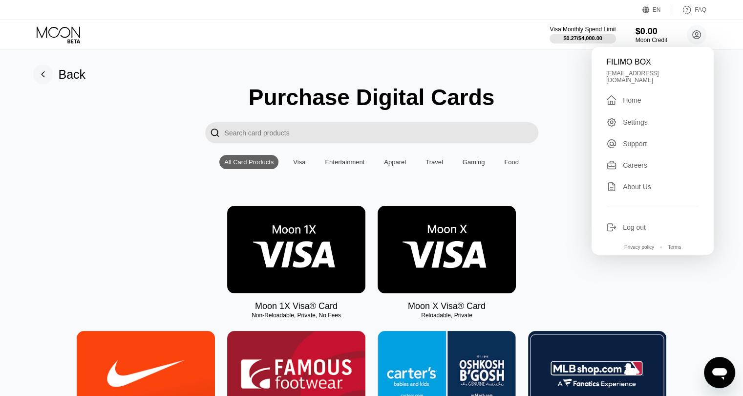 The image size is (743, 396). Describe the element at coordinates (582, 35) in the screenshot. I see `div: Visa Monthly Spend Limit$0.27/$4,000.00` at that location.